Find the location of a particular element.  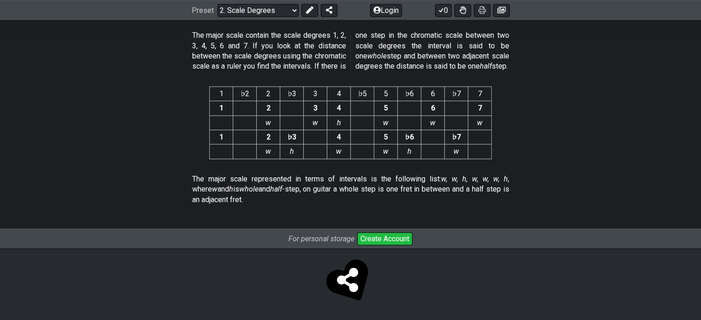

th: ♭6 is located at coordinates (409, 94).